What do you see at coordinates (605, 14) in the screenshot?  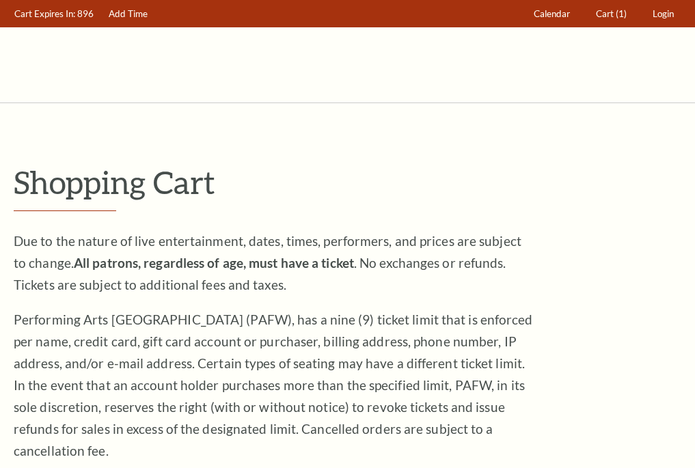 I see `span: Cart` at bounding box center [605, 14].